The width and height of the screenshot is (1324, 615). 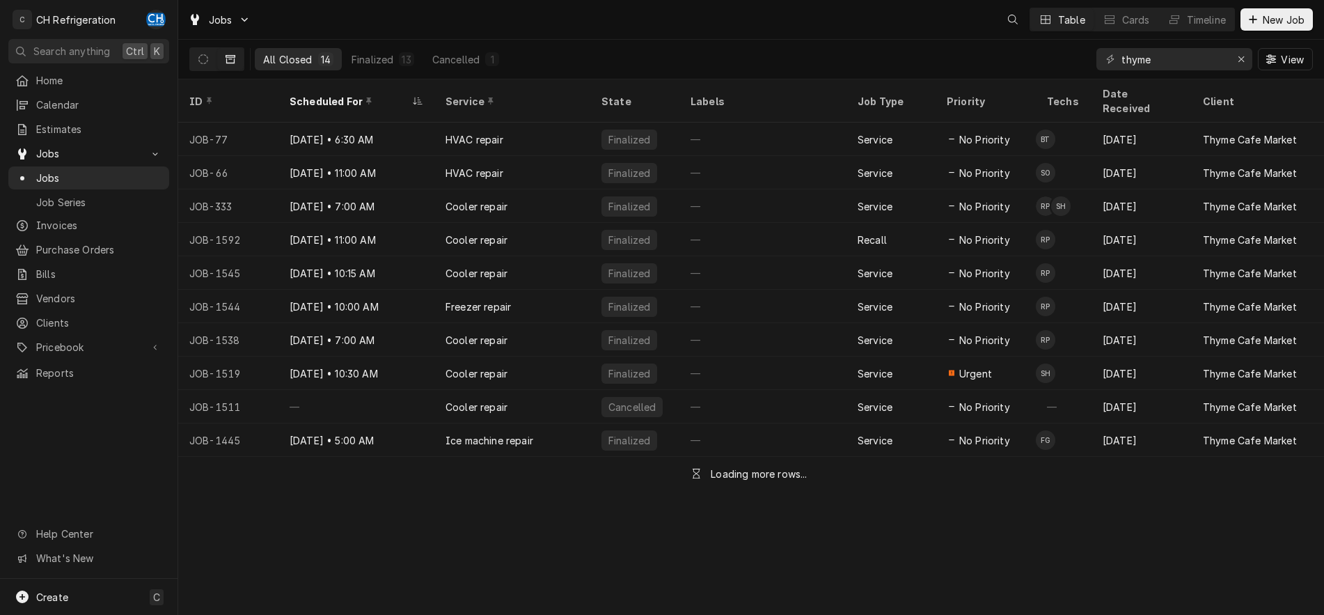 What do you see at coordinates (228, 239) in the screenshot?
I see `div: JOB-1592` at bounding box center [228, 239].